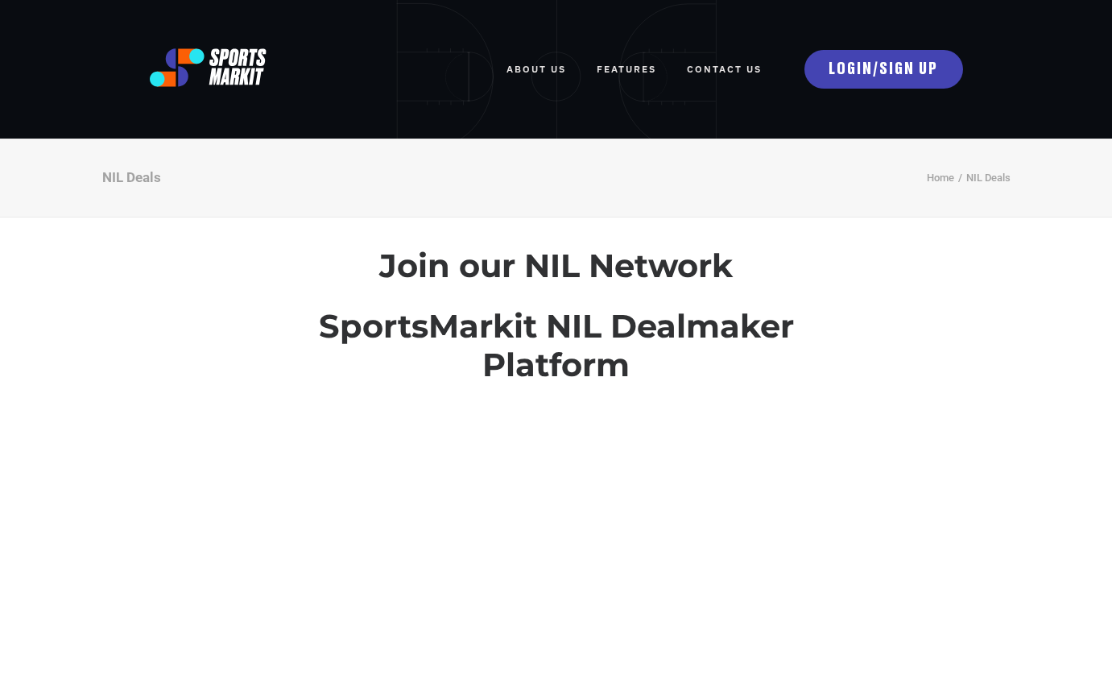 This screenshot has height=688, width=1112. I want to click on h2: Join our NIL Network, so click(557, 266).